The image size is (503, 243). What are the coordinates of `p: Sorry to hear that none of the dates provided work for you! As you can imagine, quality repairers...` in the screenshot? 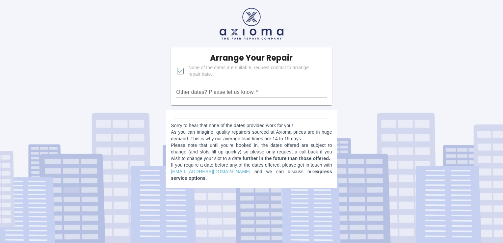 It's located at (251, 152).